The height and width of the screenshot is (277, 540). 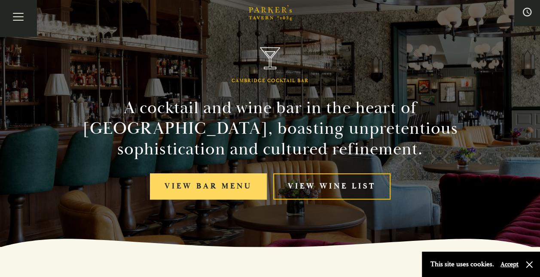 What do you see at coordinates (530, 264) in the screenshot?
I see `button: Close and accept` at bounding box center [530, 264].